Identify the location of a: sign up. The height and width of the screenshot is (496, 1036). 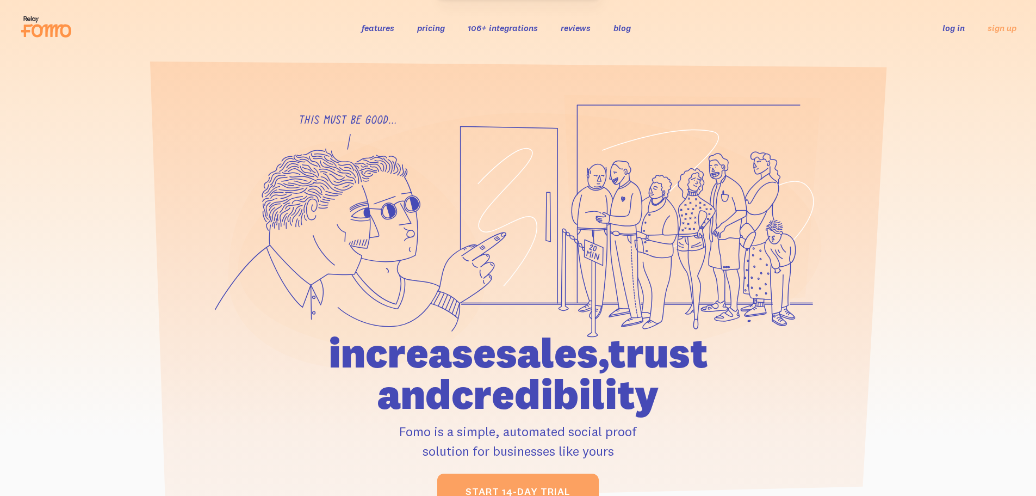
(1002, 28).